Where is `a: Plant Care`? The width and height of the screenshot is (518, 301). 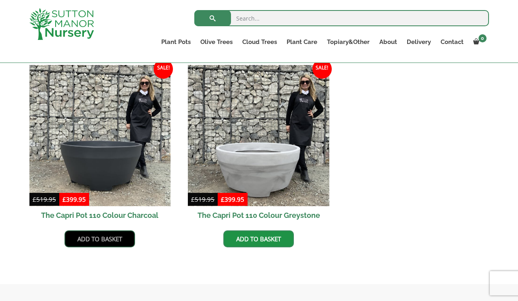
a: Plant Care is located at coordinates (302, 42).